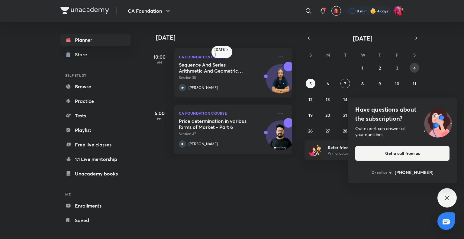 This screenshot has height=239, width=464. Describe the element at coordinates (95, 159) in the screenshot. I see `a: 1:1 Live mentorship` at that location.